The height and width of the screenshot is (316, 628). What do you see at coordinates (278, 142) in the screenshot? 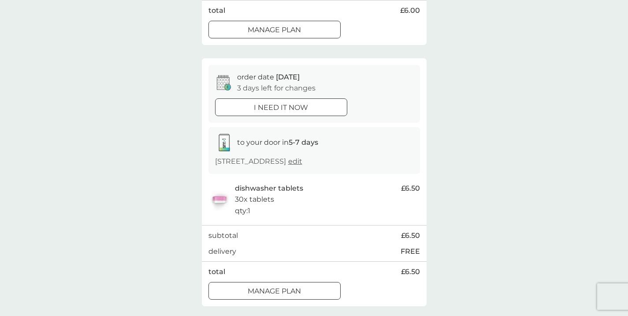
I see `span: to your door in` at bounding box center [278, 142].